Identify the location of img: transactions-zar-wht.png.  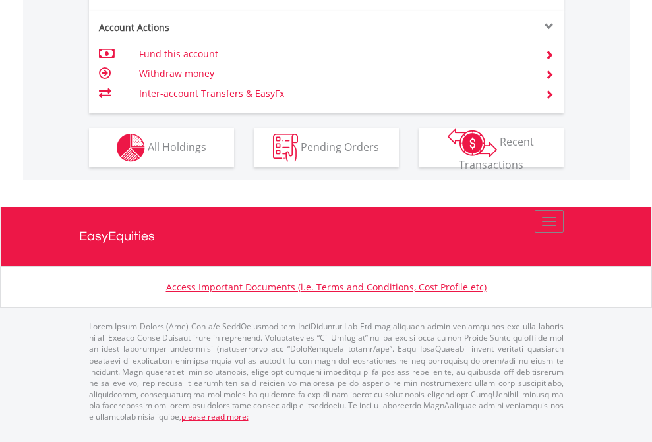
(472, 143).